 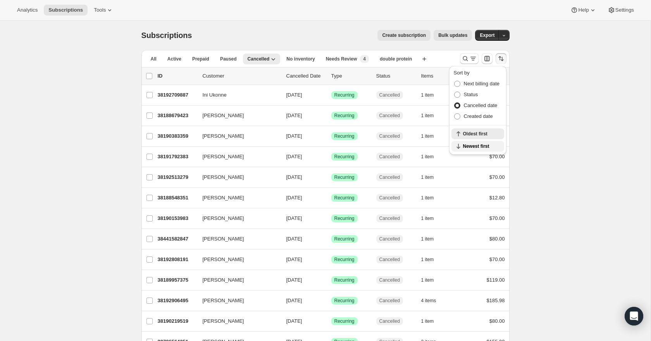 I want to click on span: Tools, so click(x=100, y=10).